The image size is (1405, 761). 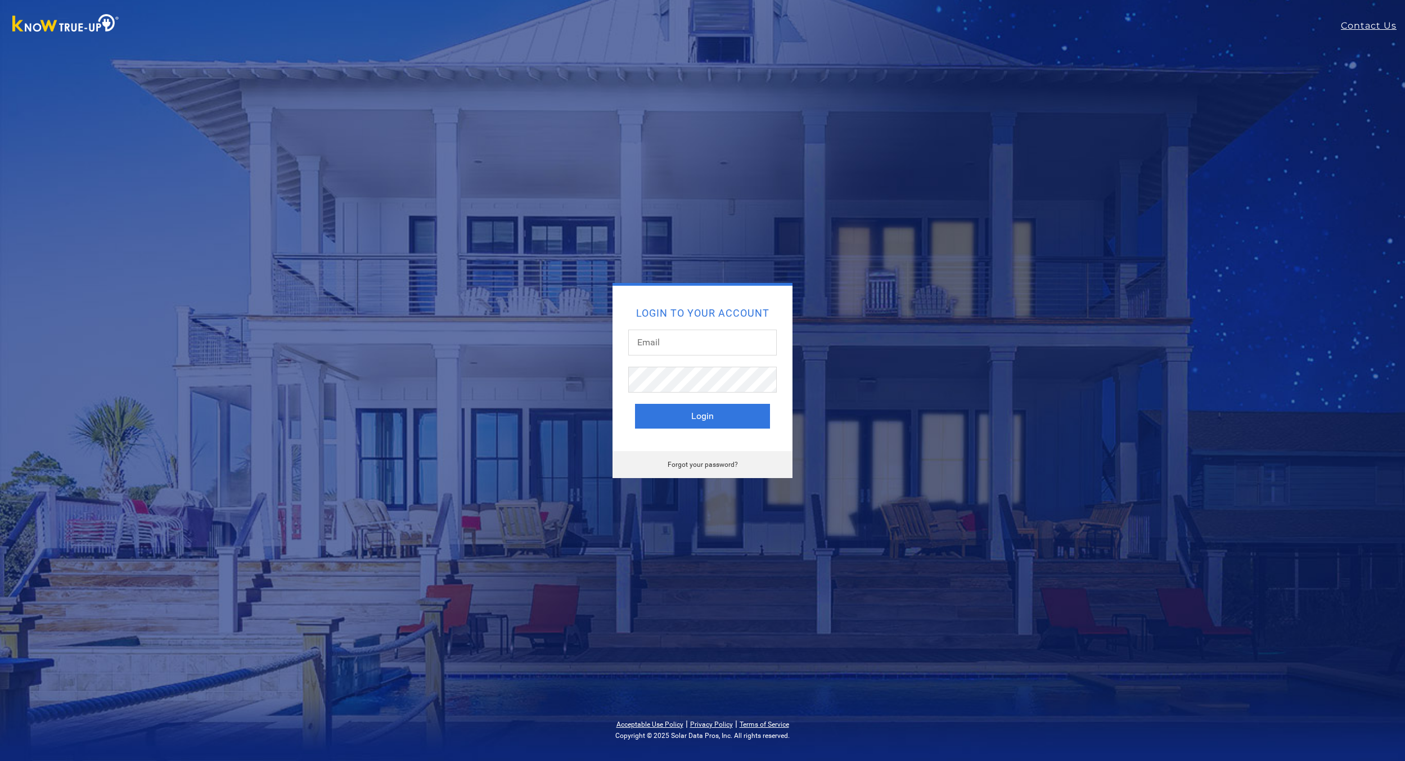 I want to click on a: Privacy Policy, so click(x=711, y=724).